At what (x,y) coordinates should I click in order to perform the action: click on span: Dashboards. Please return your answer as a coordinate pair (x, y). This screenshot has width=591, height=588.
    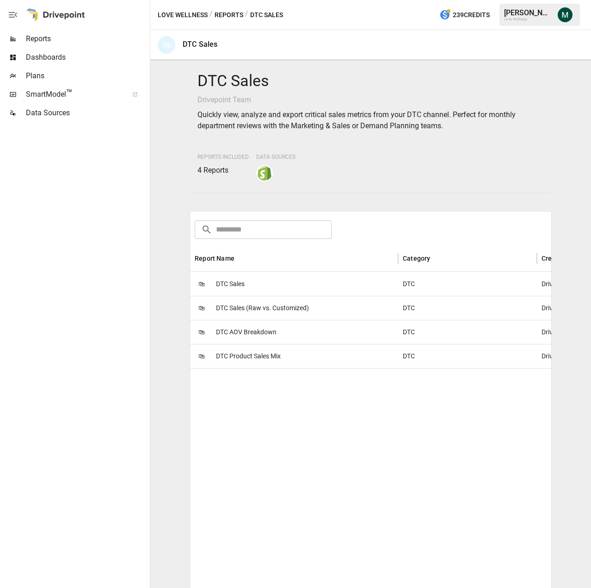
    Looking at the image, I should click on (87, 57).